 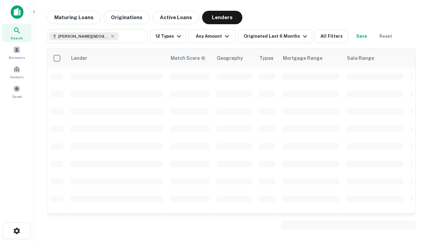 What do you see at coordinates (17, 33) in the screenshot?
I see `a: Search` at bounding box center [17, 33].